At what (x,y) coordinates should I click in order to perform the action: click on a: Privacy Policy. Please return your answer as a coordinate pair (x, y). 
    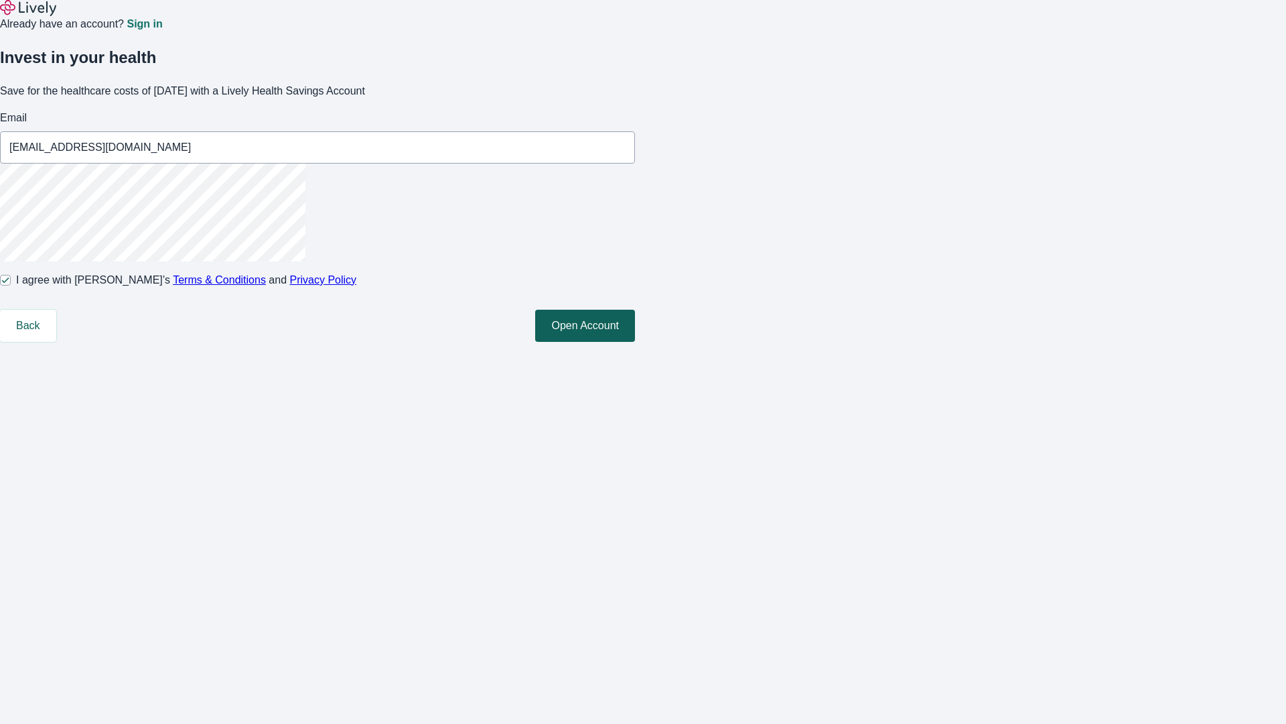
    Looking at the image, I should click on (324, 279).